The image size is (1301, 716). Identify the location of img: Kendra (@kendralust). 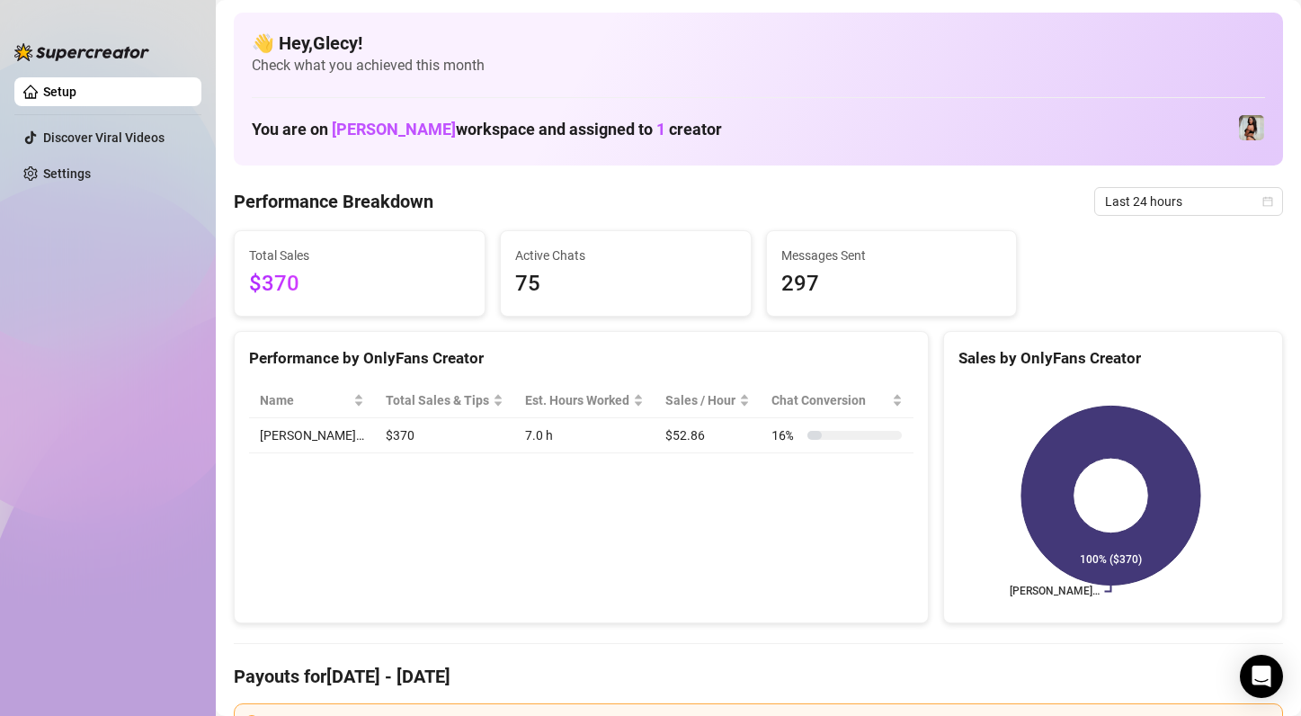
(1252, 128).